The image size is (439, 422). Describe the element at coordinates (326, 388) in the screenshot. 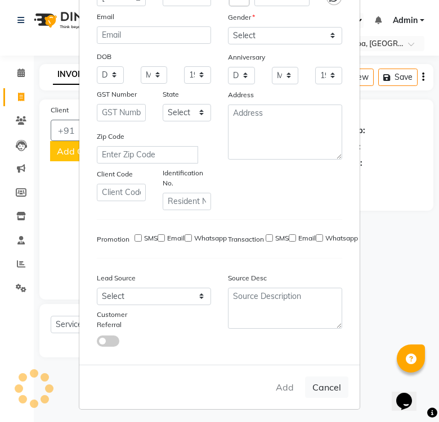

I see `button: Cancel` at that location.